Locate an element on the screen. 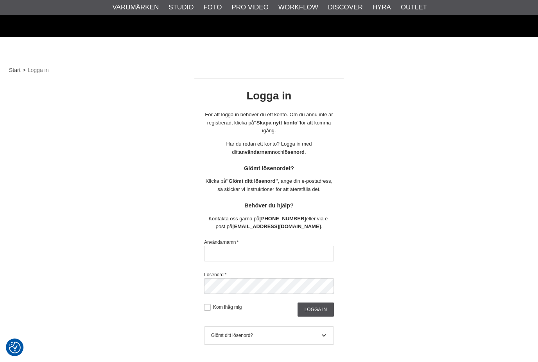 The image size is (538, 362). p: Klicka på , ange din e-postadress, så skickar vi instruktioner för att återställa det. is located at coordinates (269, 185).